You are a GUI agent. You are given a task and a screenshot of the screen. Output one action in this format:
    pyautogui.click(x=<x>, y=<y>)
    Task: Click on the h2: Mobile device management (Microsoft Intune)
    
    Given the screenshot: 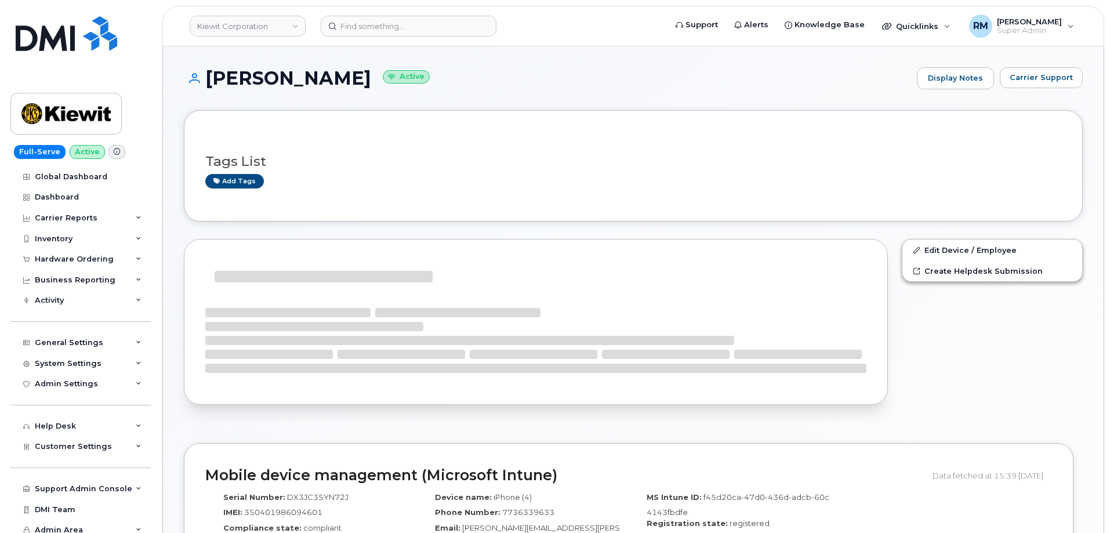 What is the action you would take?
    pyautogui.click(x=564, y=476)
    